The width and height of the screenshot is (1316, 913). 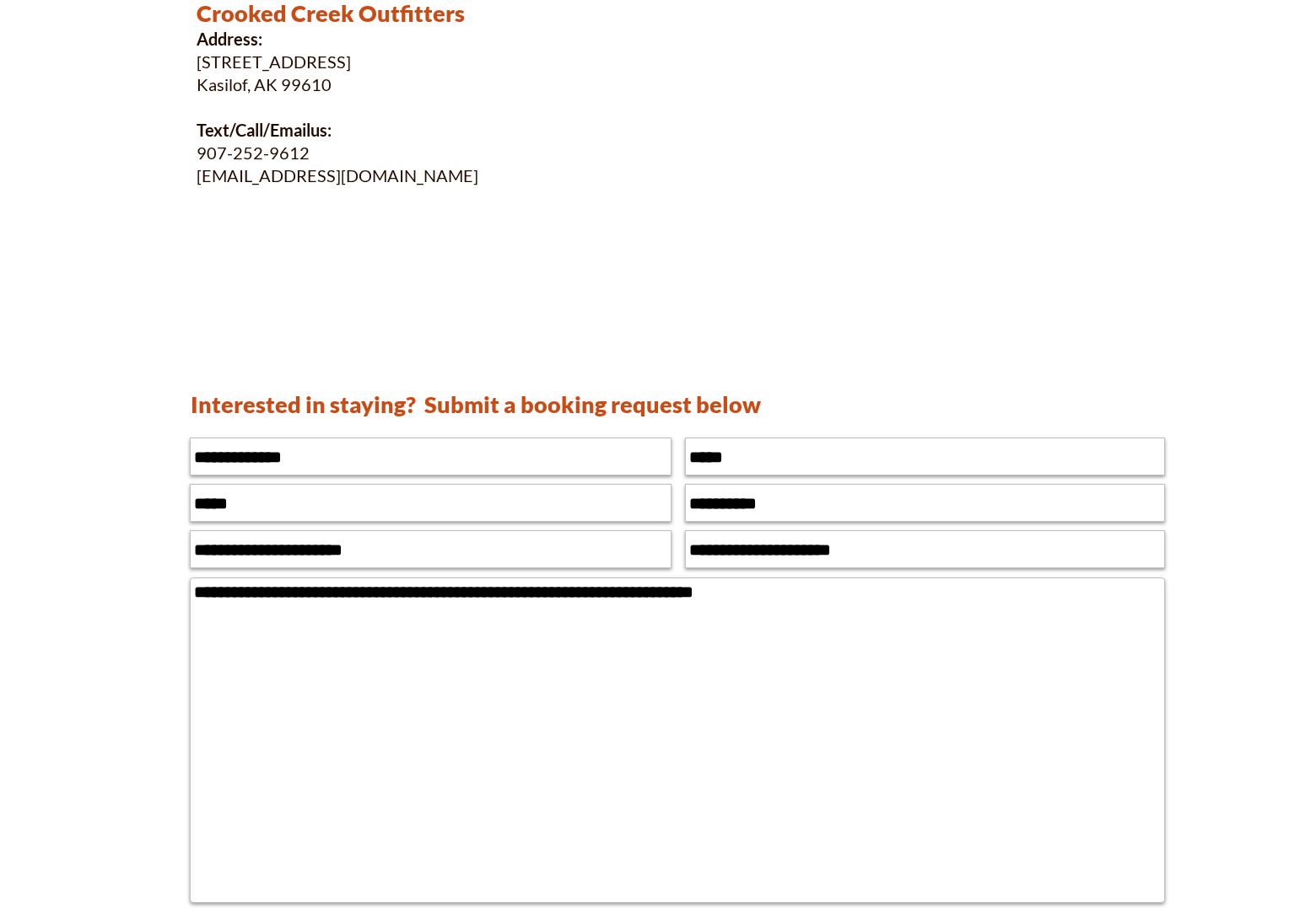 What do you see at coordinates (449, 153) in the screenshot?
I see `p: 907-` at bounding box center [449, 153].